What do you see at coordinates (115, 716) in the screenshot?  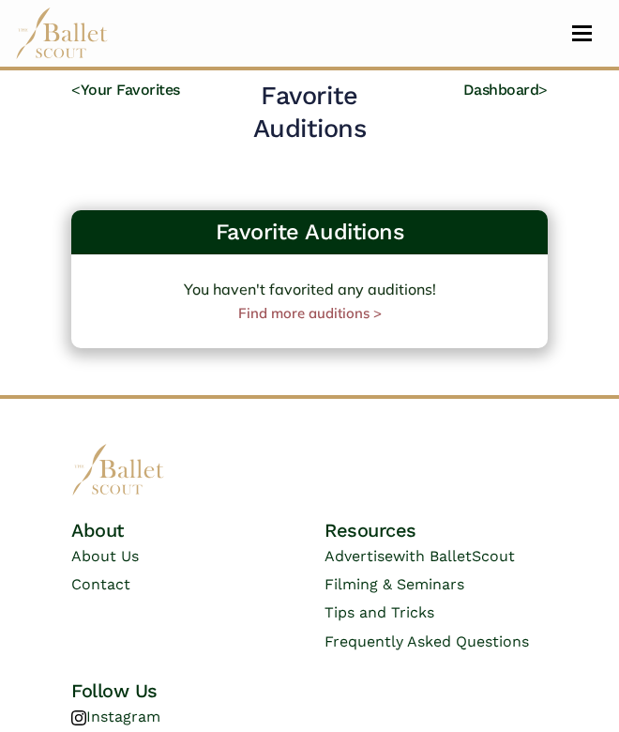 I see `a: Instagram` at bounding box center [115, 716].